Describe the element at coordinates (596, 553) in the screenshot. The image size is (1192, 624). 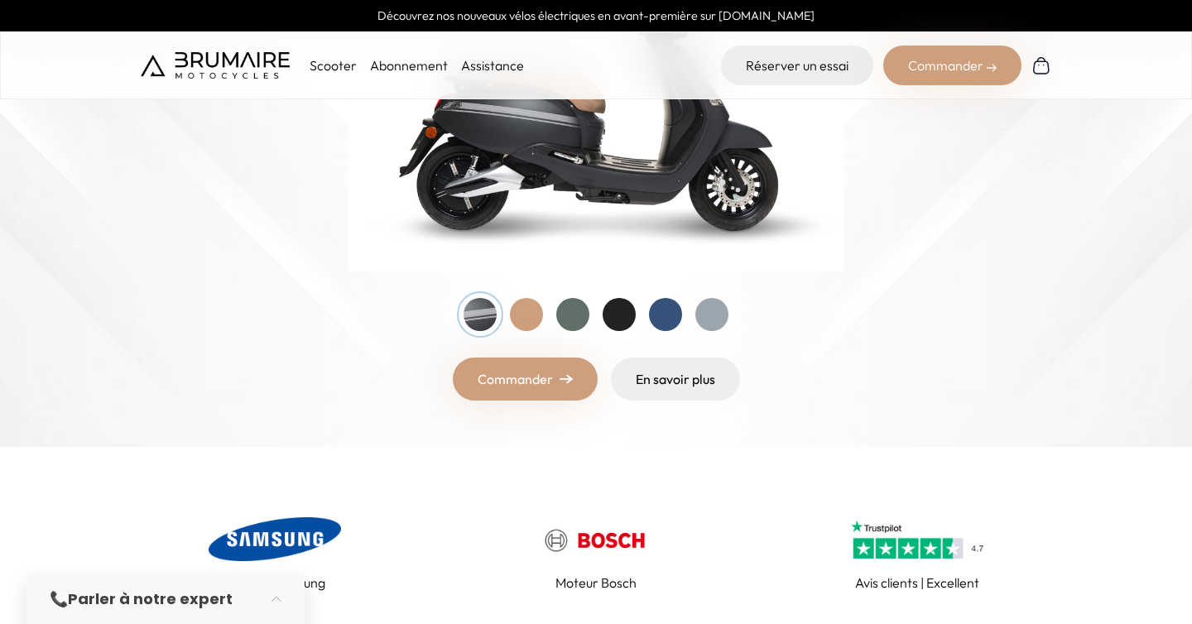
I see `a: Moteur Bosch` at that location.